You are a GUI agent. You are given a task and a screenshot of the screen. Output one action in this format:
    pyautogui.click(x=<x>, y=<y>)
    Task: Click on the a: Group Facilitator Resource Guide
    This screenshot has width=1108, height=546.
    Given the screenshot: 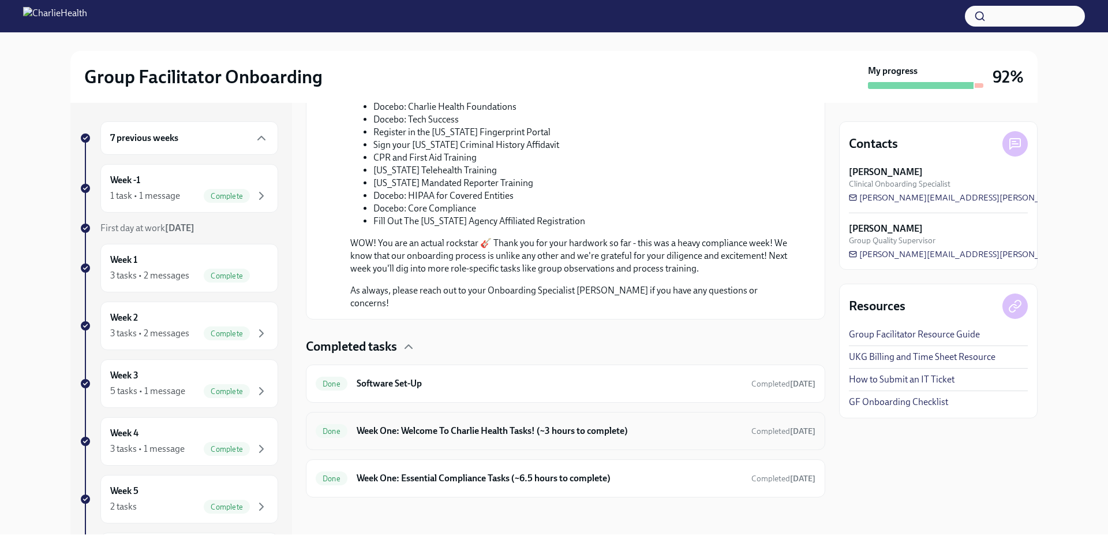 What is the action you would take?
    pyautogui.click(x=914, y=334)
    